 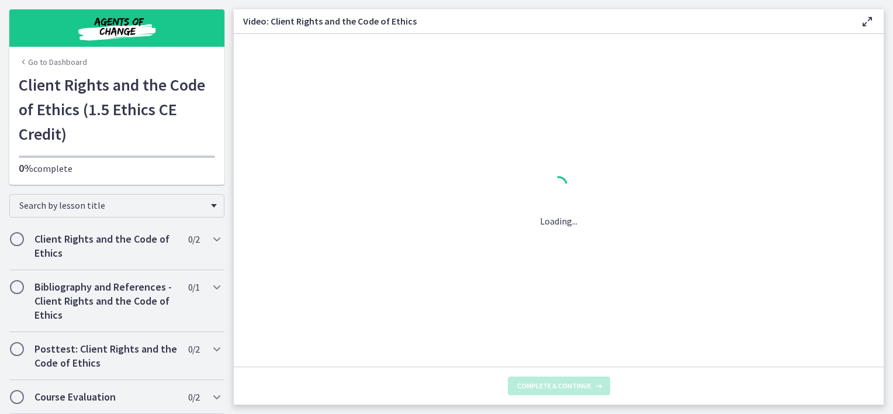 What do you see at coordinates (26, 168) in the screenshot?
I see `span: 0%` at bounding box center [26, 168].